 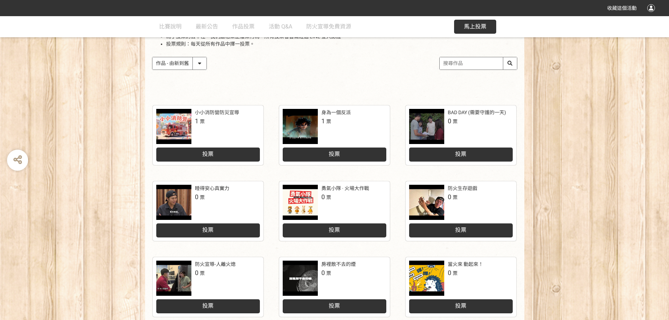 I want to click on a: 房裡散不去的煙0票投票, so click(x=334, y=287).